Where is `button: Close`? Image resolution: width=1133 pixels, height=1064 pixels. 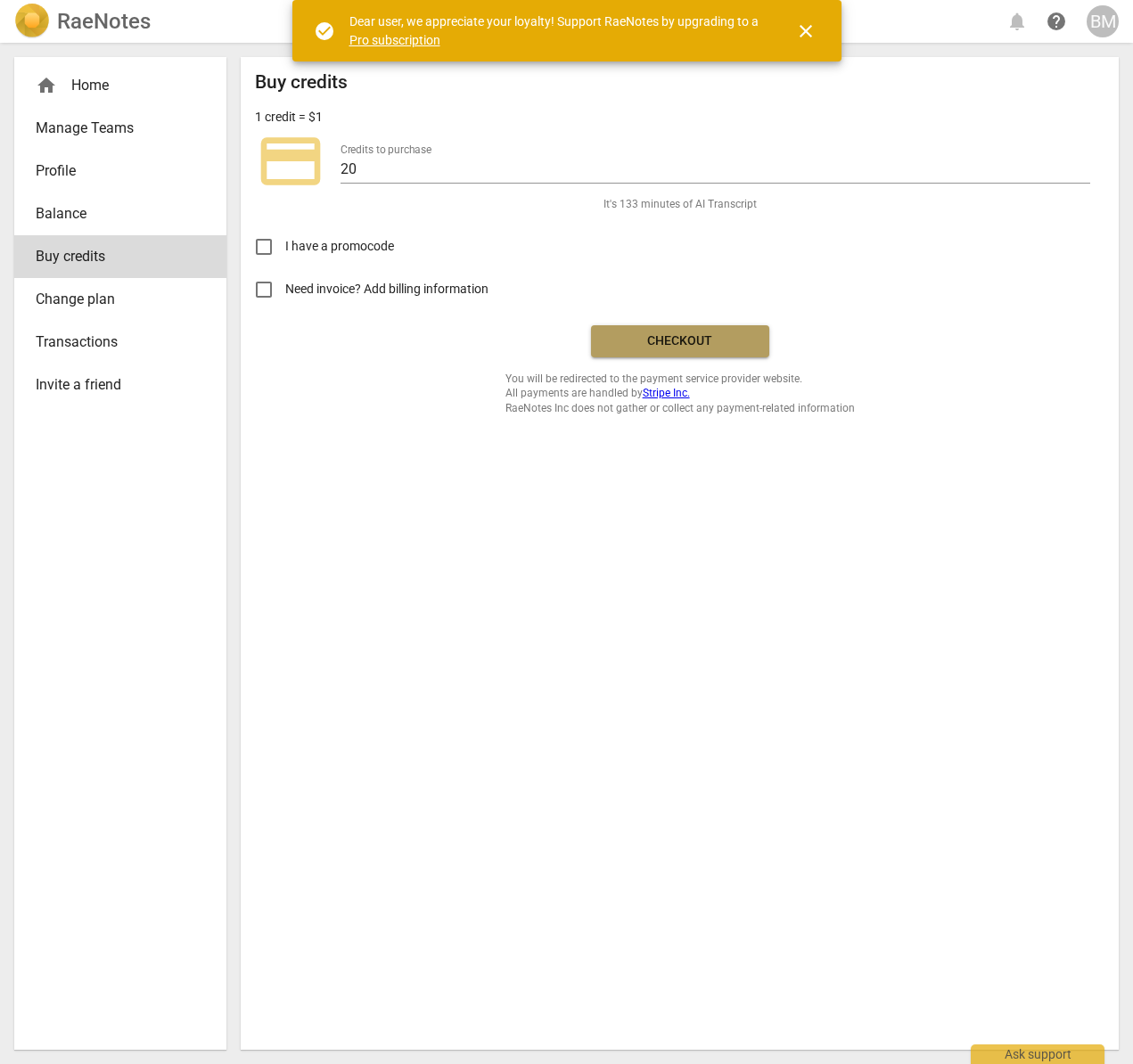 button: Close is located at coordinates (806, 31).